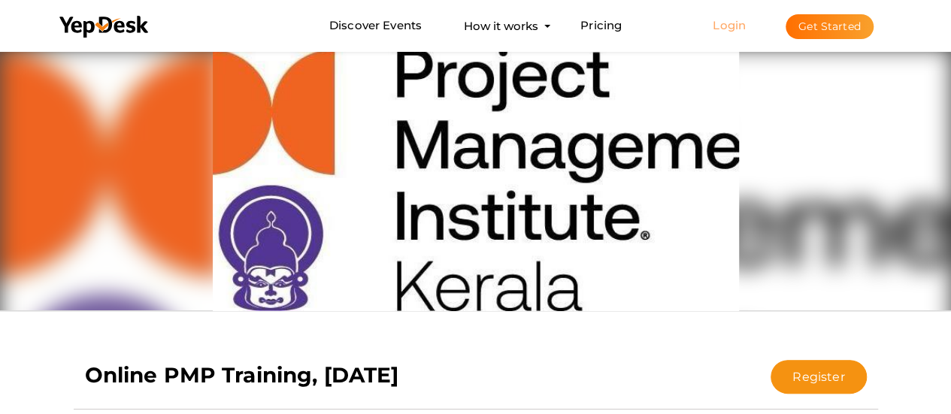  I want to click on button: Register, so click(818, 377).